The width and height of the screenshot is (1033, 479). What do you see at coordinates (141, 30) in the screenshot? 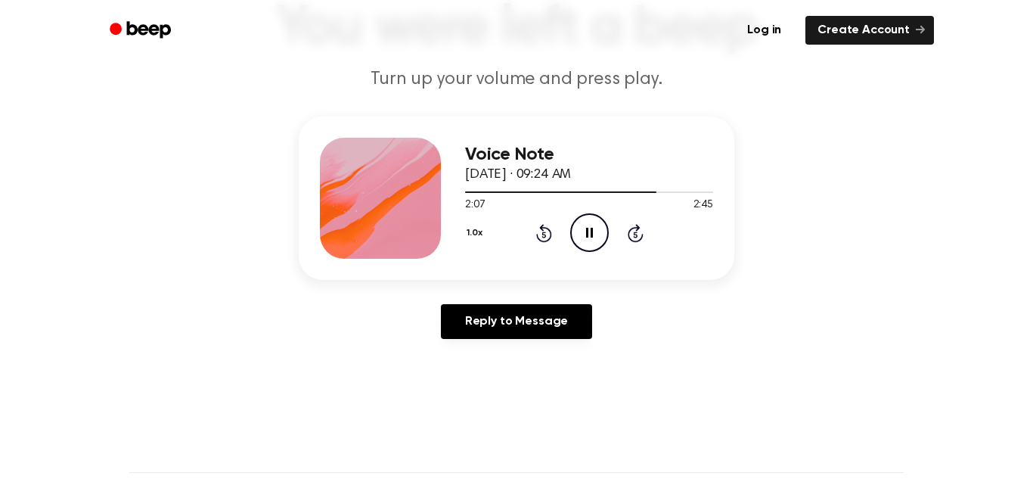
I see `a: Beep` at bounding box center [141, 30].